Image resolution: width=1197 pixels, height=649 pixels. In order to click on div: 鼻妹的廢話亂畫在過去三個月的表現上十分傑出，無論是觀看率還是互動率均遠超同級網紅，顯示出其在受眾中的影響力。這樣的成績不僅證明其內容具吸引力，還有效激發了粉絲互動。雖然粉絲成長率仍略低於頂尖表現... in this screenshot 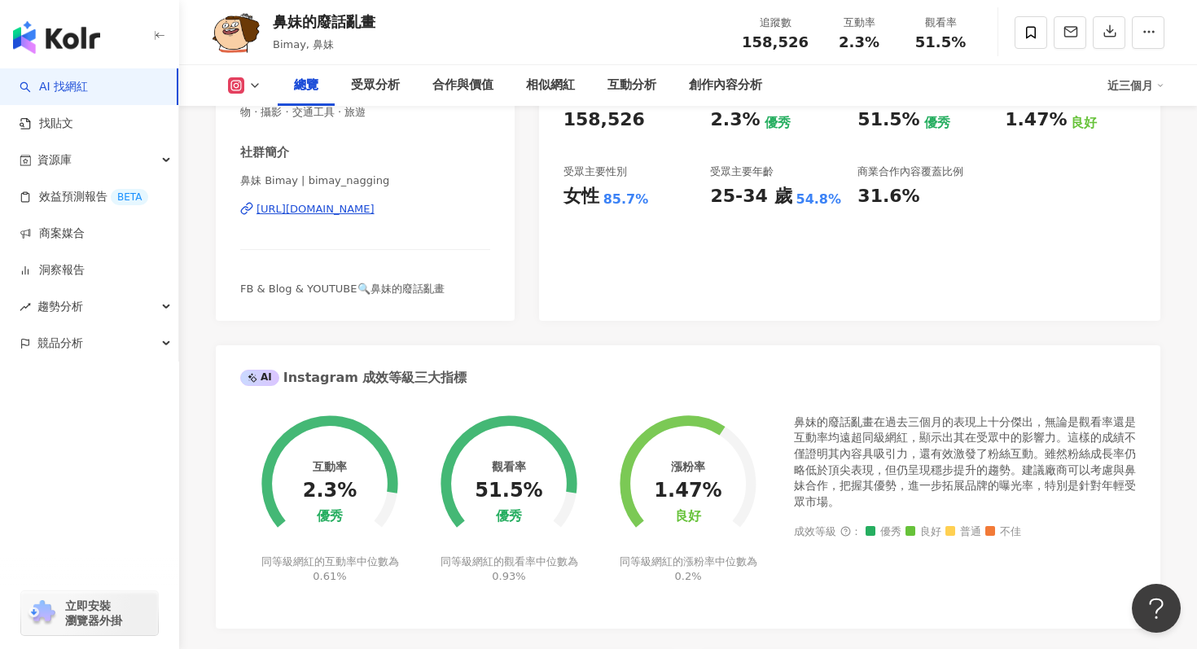, I will do `click(965, 463)`.